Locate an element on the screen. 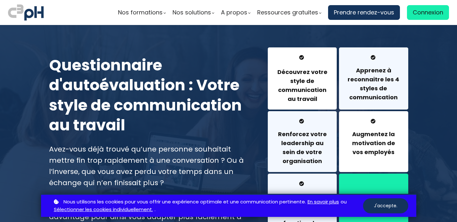 This screenshot has height=222, width=457. button: J'accepte. is located at coordinates (386, 206).